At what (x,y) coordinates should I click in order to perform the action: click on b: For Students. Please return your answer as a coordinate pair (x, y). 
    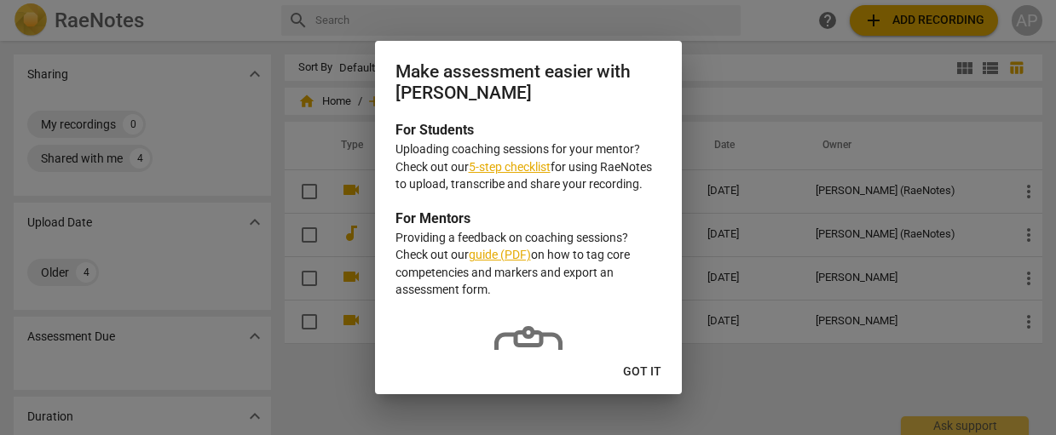
    Looking at the image, I should click on (435, 130).